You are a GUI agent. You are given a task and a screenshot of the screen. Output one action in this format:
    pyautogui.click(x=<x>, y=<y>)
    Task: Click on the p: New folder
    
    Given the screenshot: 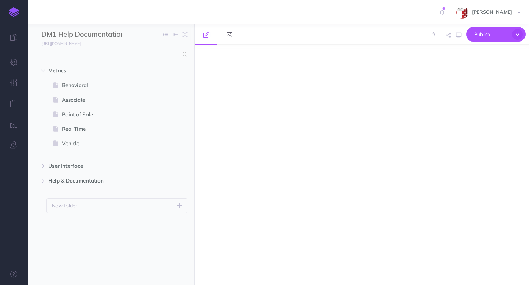 What is the action you would take?
    pyautogui.click(x=65, y=205)
    